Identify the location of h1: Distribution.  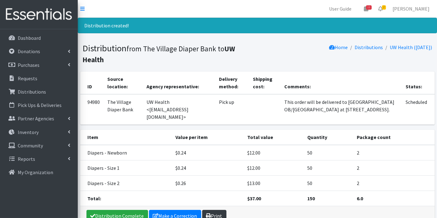
(169, 54).